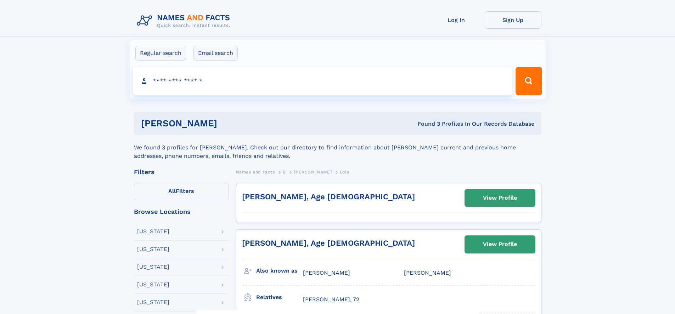 Image resolution: width=675 pixels, height=314 pixels. Describe the element at coordinates (215, 53) in the screenshot. I see `label: Email search` at that location.